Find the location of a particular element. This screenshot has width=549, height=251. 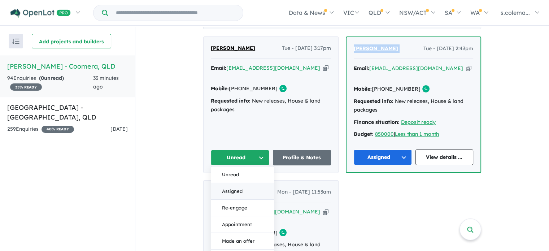

a: Less than 1 month is located at coordinates (417, 134).